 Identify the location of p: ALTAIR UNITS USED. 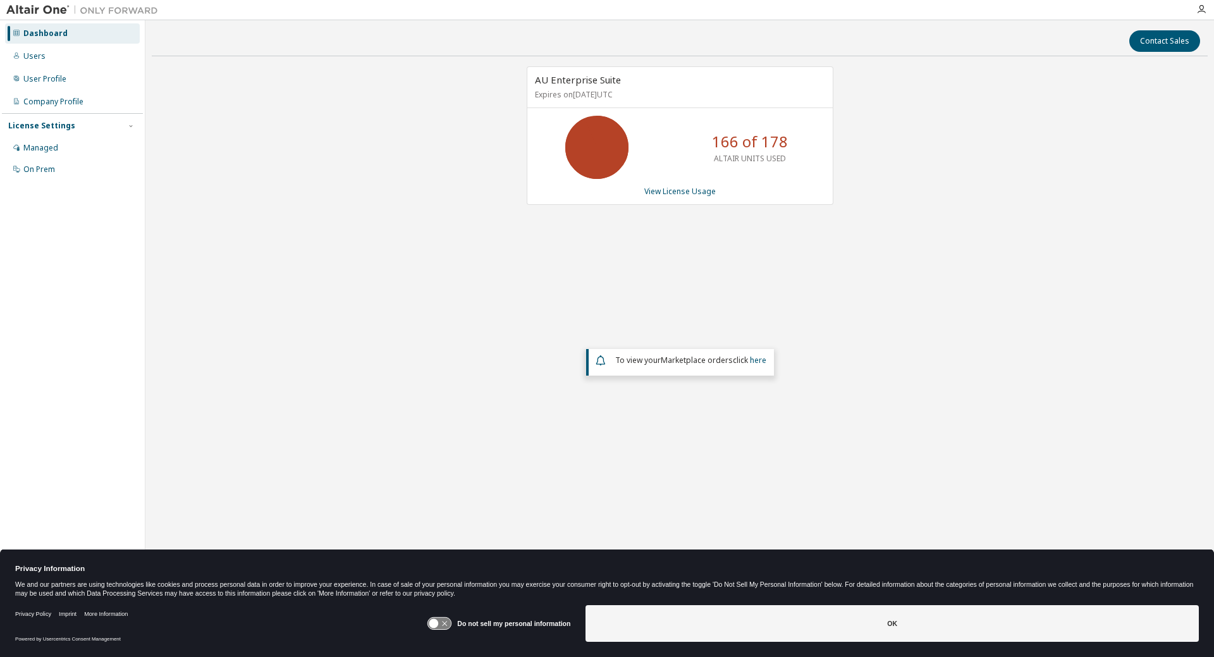
(750, 158).